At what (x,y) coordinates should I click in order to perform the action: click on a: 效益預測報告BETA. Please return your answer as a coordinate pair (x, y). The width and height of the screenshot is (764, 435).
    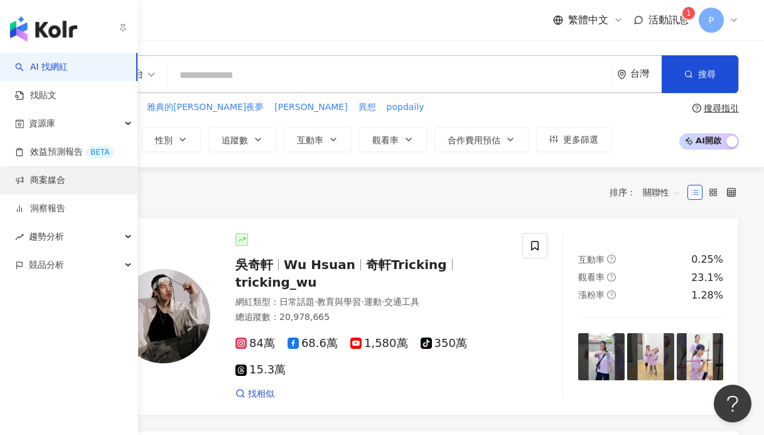
    Looking at the image, I should click on (65, 152).